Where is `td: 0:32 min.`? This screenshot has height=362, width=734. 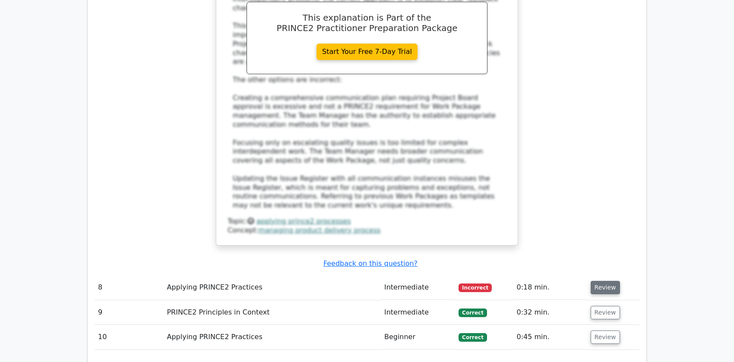
td: 0:32 min. is located at coordinates (550, 313).